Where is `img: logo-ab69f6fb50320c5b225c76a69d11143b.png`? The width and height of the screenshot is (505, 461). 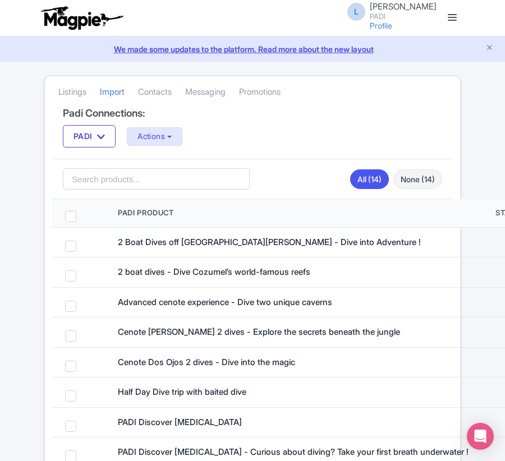 img: logo-ab69f6fb50320c5b225c76a69d11143b.png is located at coordinates (81, 18).